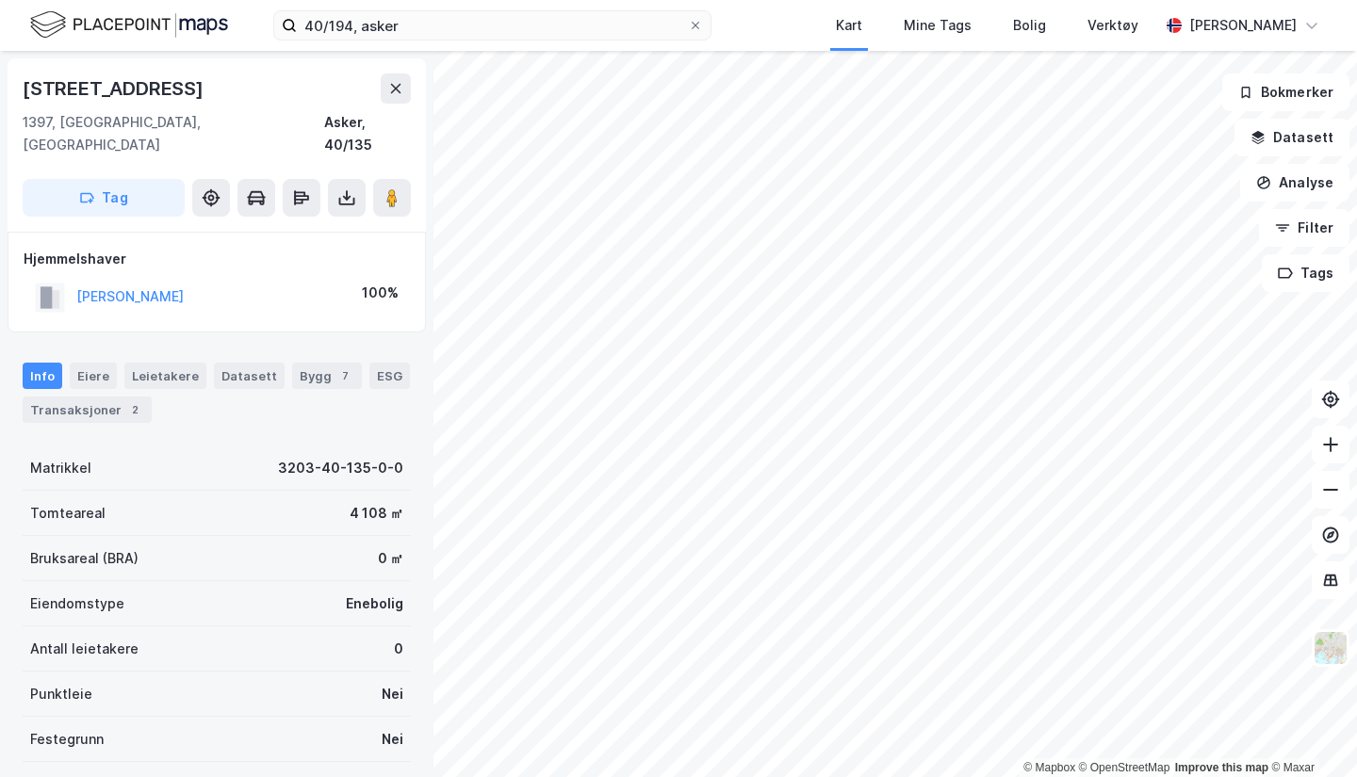 Image resolution: width=1357 pixels, height=777 pixels. What do you see at coordinates (1221, 768) in the screenshot?
I see `a: Improve this map` at bounding box center [1221, 768].